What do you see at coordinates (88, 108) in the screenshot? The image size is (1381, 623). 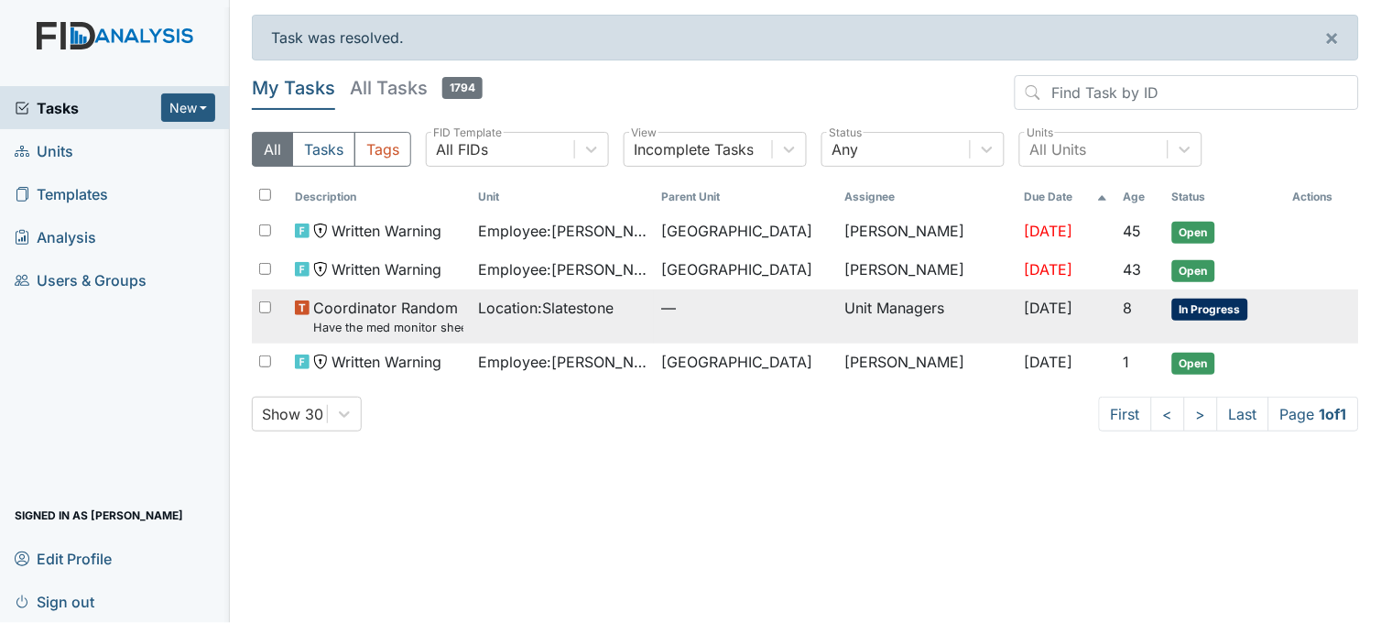 I see `a: Tasks` at bounding box center [88, 108].